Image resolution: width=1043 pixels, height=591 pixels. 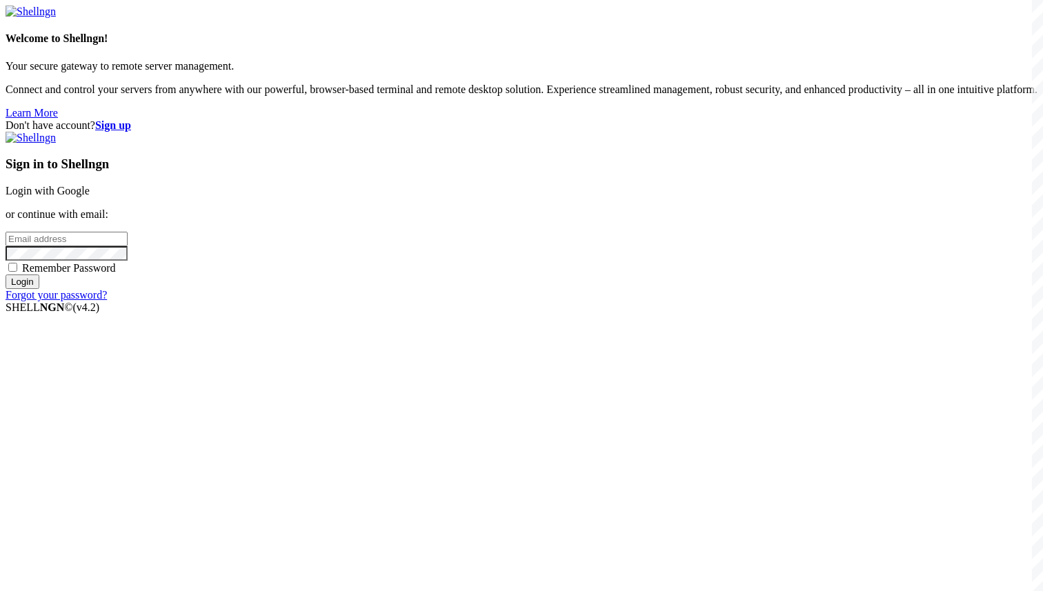 What do you see at coordinates (522, 90) in the screenshot?
I see `p: Connect and control your servers from anywhere with our powerful, browser-based terminal and remo...` at bounding box center [522, 90].